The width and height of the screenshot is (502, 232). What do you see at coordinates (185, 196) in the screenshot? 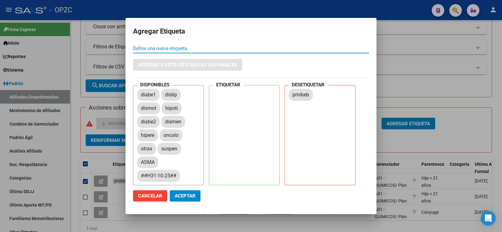
I see `span: Aceptar` at bounding box center [185, 196].